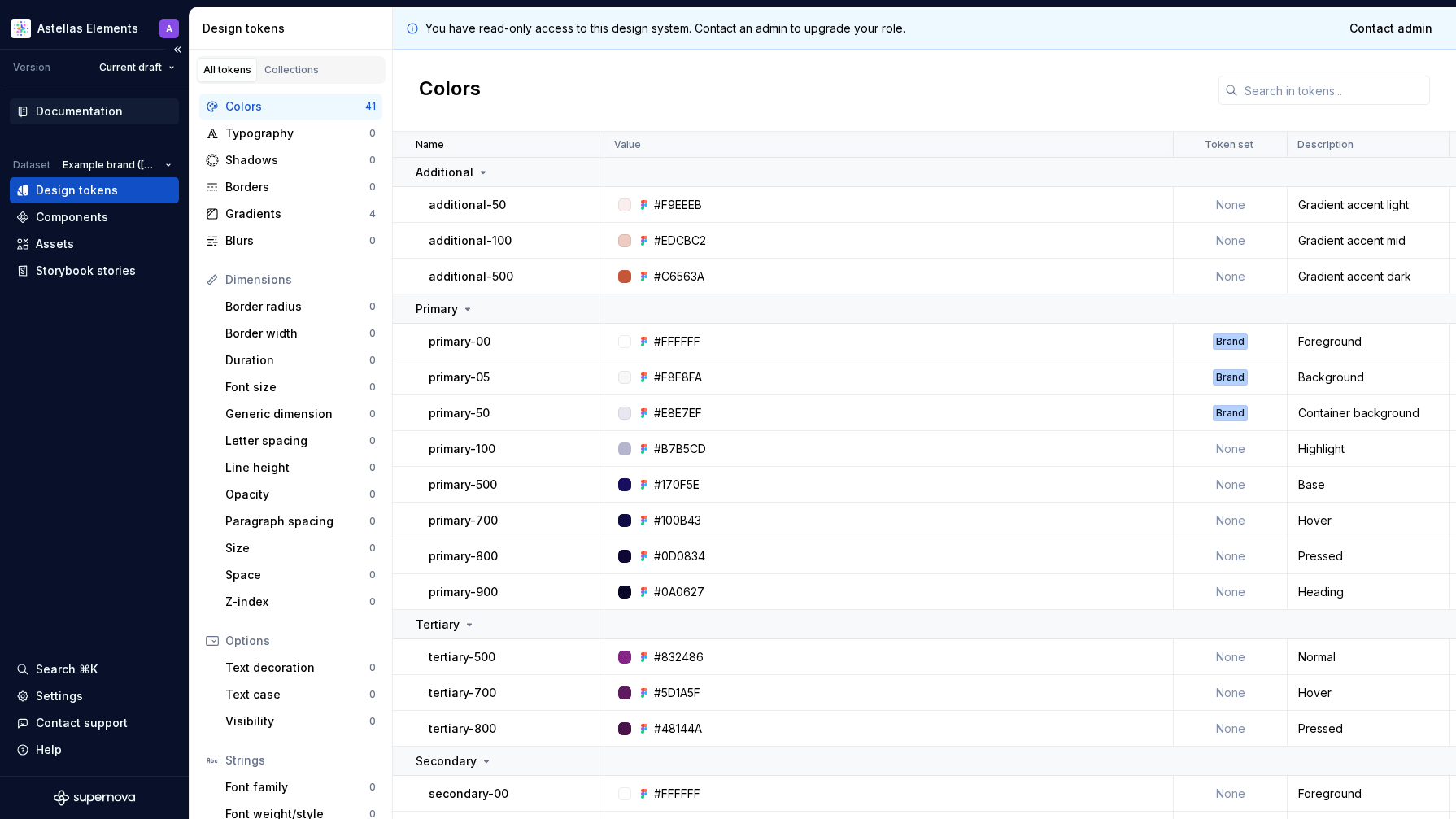 This screenshot has height=819, width=1456. What do you see at coordinates (1390, 29) in the screenshot?
I see `span: Contact admin` at bounding box center [1390, 29].